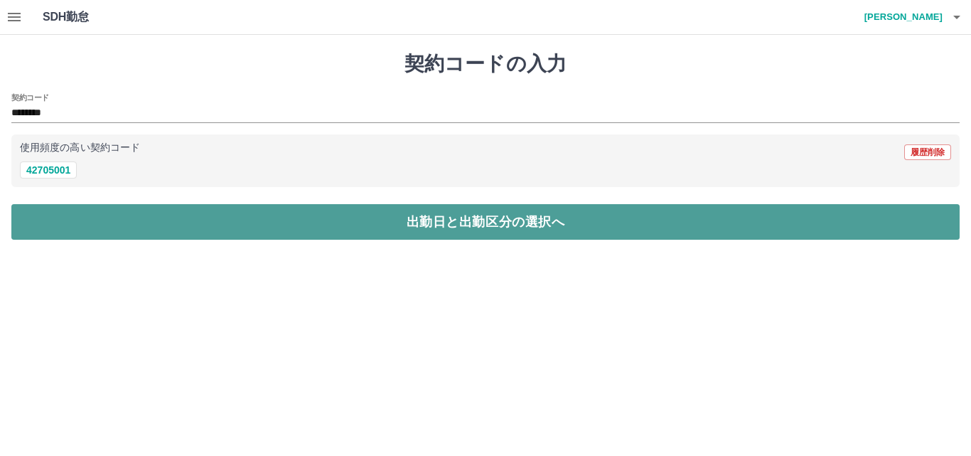 The width and height of the screenshot is (971, 456). I want to click on button: 出勤日と出勤区分の選択へ, so click(485, 222).